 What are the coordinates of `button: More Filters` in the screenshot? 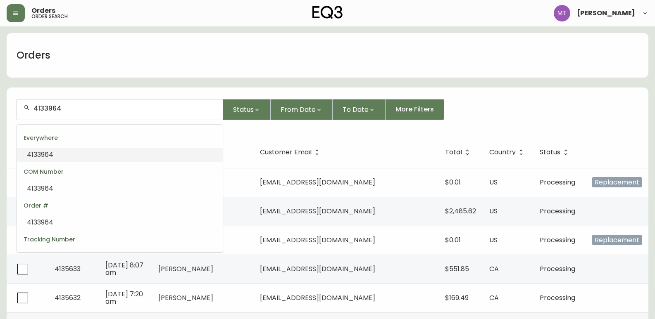 It's located at (415, 109).